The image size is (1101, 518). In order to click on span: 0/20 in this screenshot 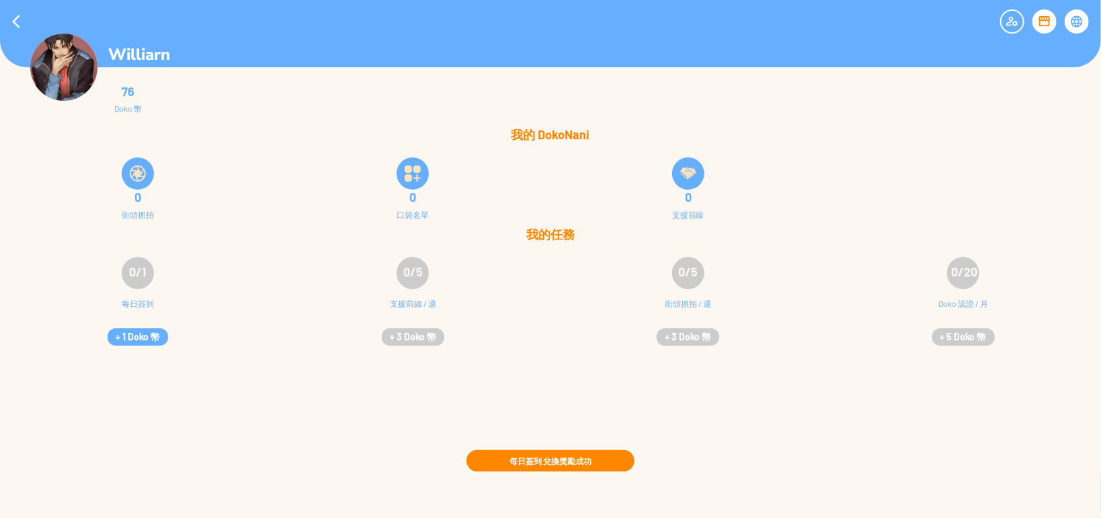, I will do `click(964, 272)`.